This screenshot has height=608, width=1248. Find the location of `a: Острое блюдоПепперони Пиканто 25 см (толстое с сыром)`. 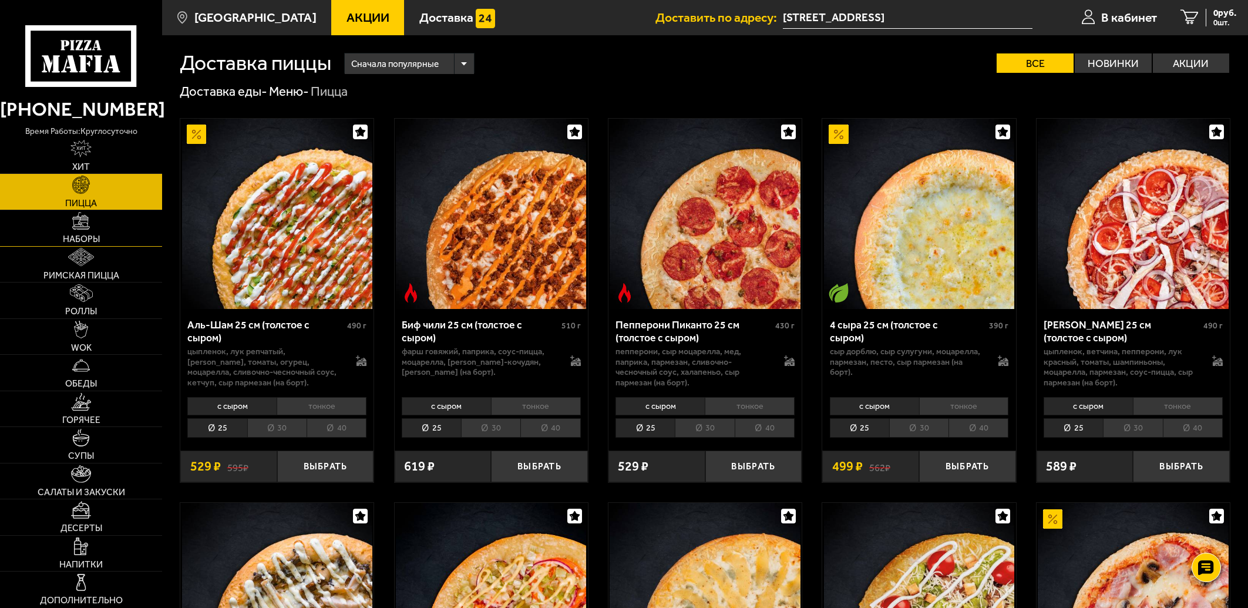

a: Острое блюдоПепперони Пиканто 25 см (толстое с сыром) is located at coordinates (705, 214).